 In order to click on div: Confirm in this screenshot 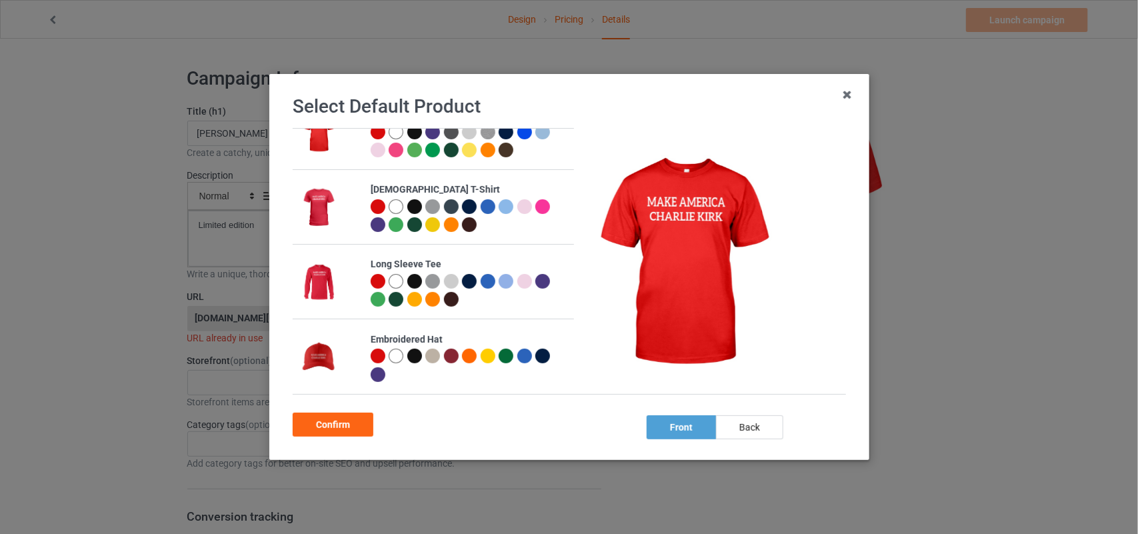, I will do `click(333, 425)`.